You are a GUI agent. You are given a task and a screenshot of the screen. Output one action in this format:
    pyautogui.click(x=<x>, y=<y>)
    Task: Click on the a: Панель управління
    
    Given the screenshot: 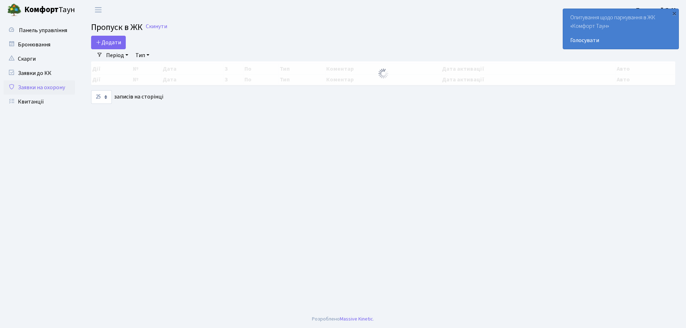 What is the action you would take?
    pyautogui.click(x=39, y=30)
    